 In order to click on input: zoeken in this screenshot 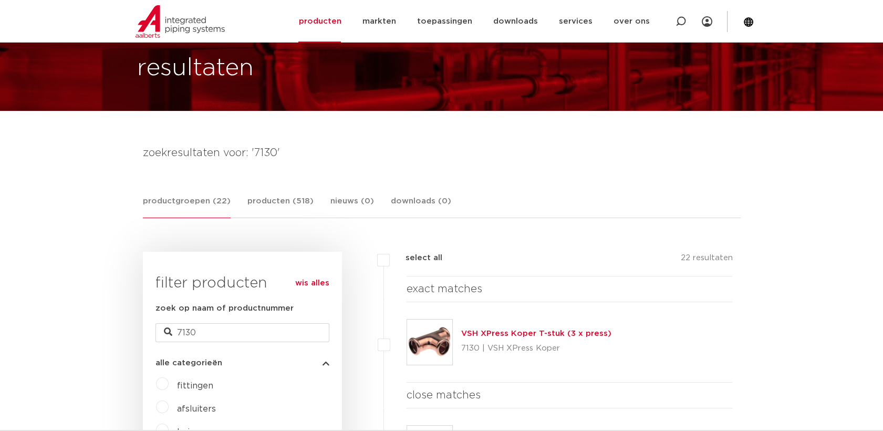, I will do `click(242, 332)`.